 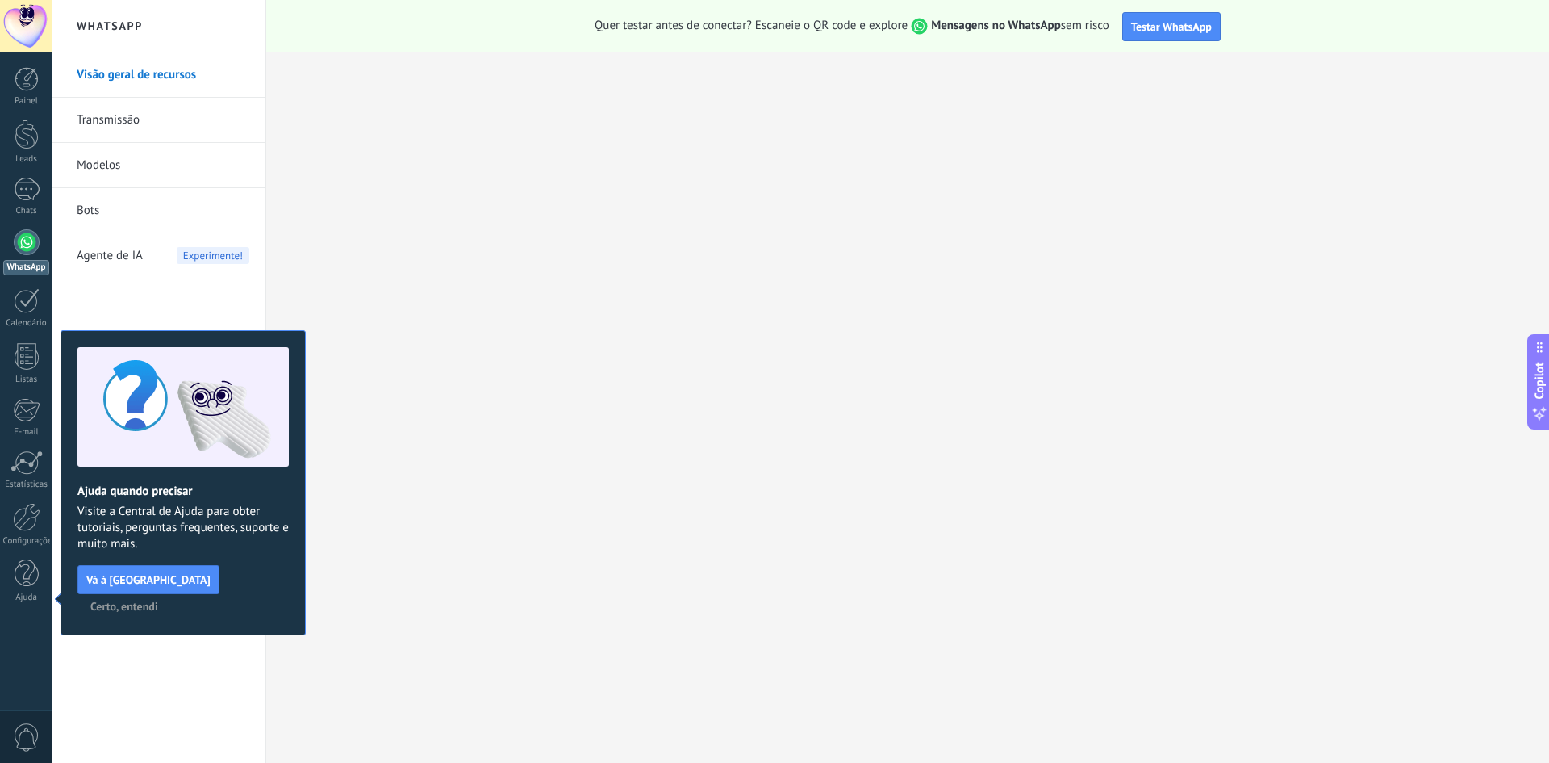 What do you see at coordinates (27, 323) in the screenshot?
I see `div: Calendário` at bounding box center [27, 323].